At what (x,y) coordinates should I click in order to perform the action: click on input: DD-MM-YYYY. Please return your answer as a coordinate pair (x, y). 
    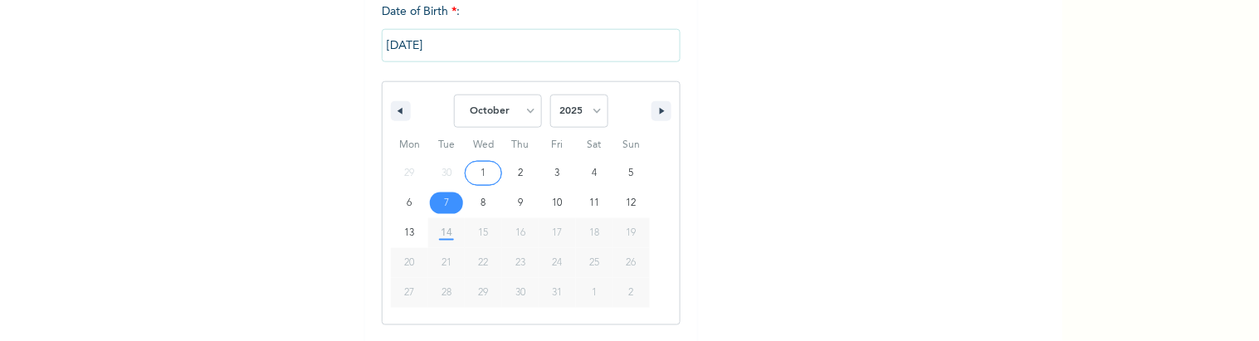
    Looking at the image, I should click on (531, 46).